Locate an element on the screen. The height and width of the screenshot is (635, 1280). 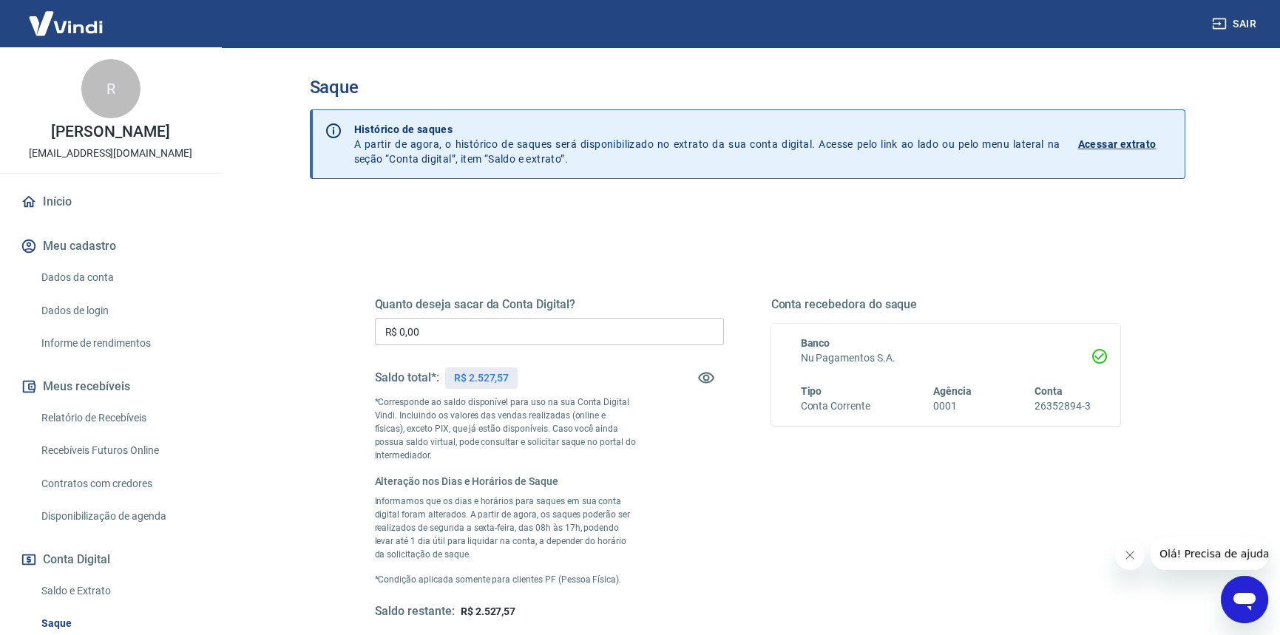
img: Vindi is located at coordinates (66, 23).